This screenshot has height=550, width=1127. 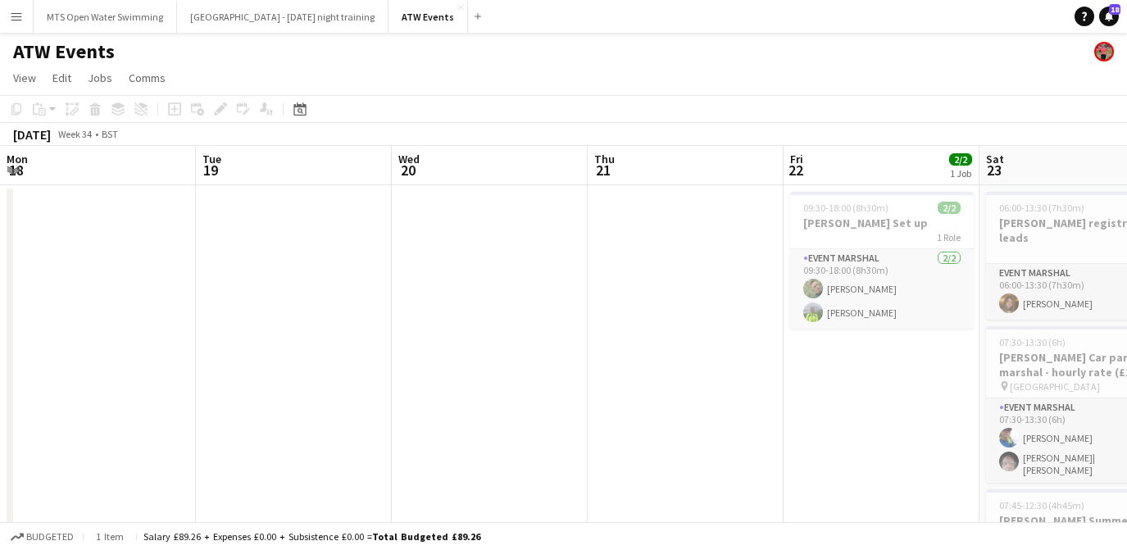 What do you see at coordinates (42, 537) in the screenshot?
I see `button: Budgeted` at bounding box center [42, 537].